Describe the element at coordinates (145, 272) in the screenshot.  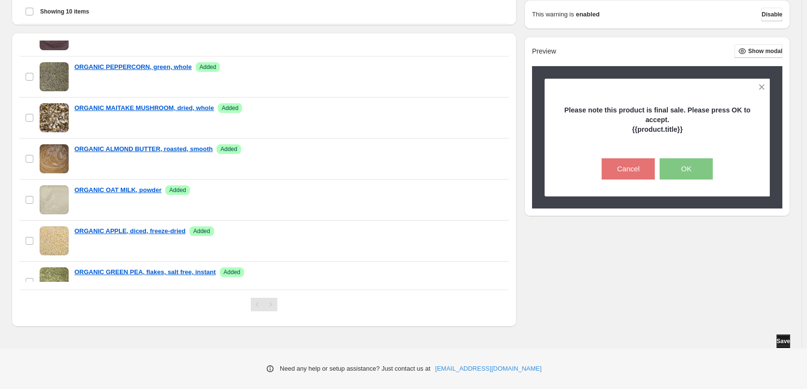
I see `a: ORGANIC GREEN PEA, flakes, salt free, instant` at that location.